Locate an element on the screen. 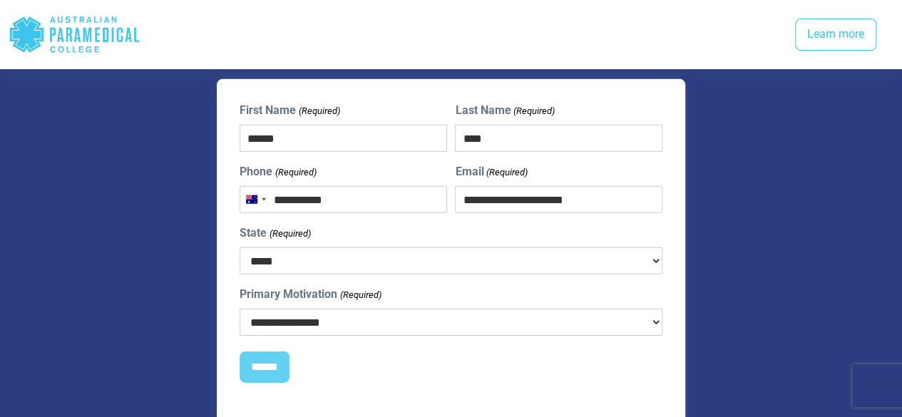 Image resolution: width=902 pixels, height=417 pixels. a: Learn more is located at coordinates (835, 35).